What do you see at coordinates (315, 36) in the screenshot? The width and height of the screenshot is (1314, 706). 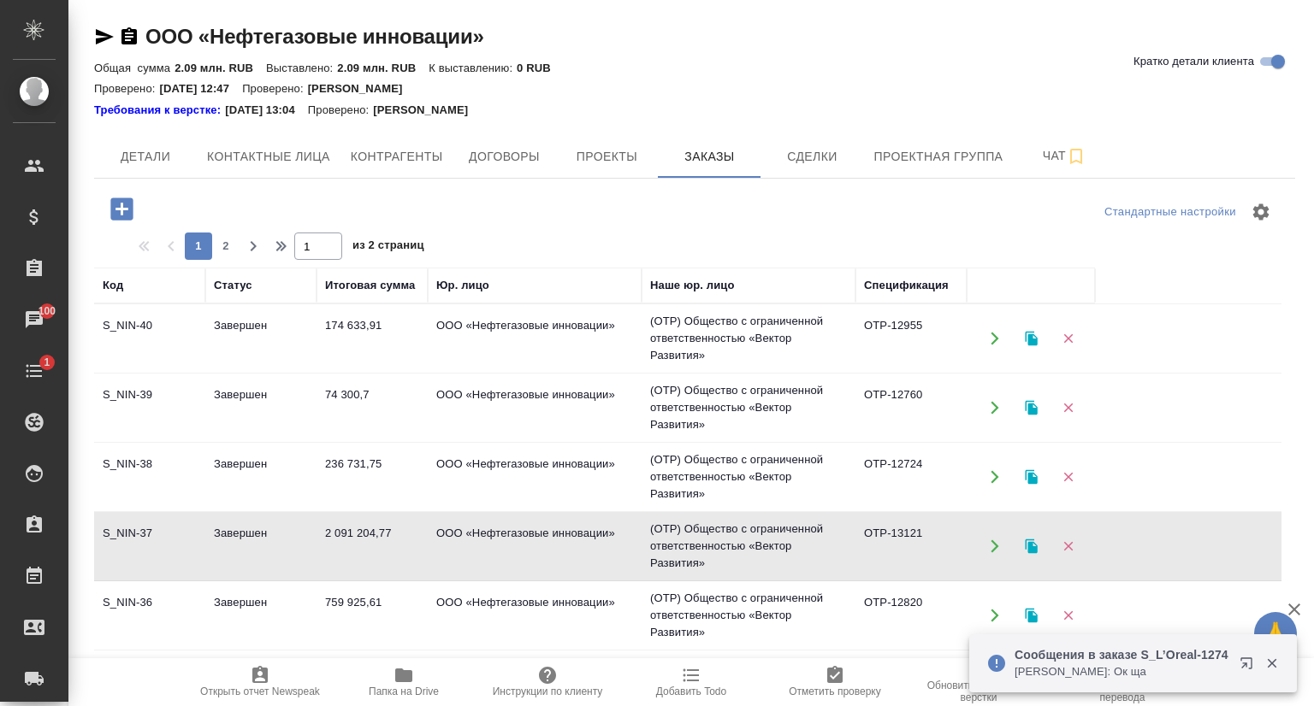 I see `a: ООО «Нефтегазовые инновации»` at bounding box center [315, 36].